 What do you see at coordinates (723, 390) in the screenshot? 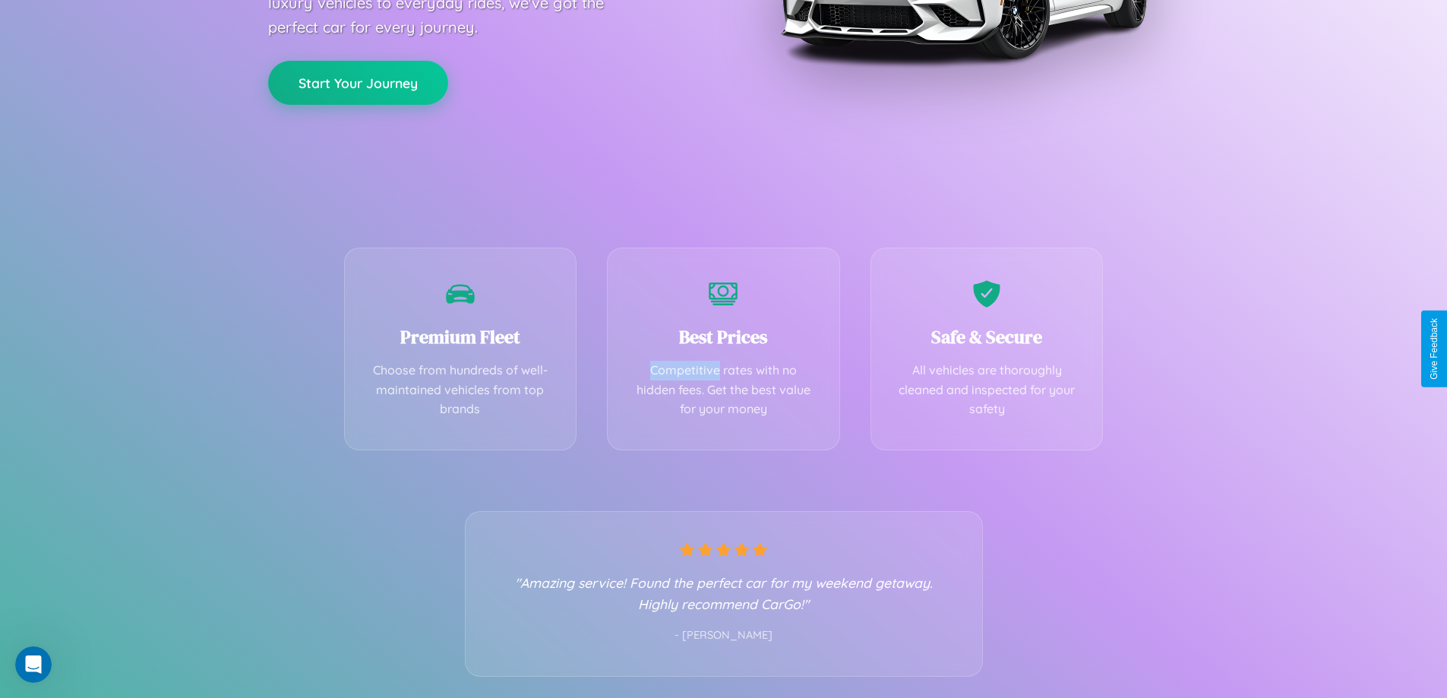
I see `p: Competitive rates with no hidden fees. Get the best value for your money` at bounding box center [723, 390].